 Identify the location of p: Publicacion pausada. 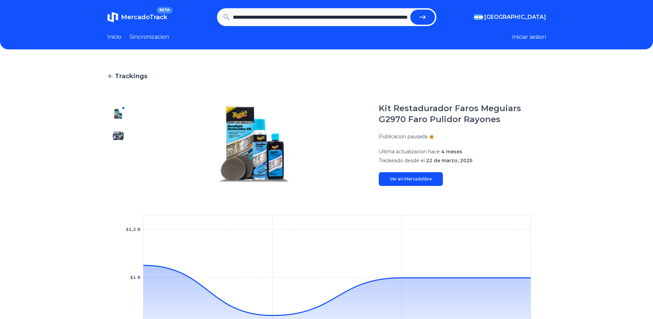
(403, 136).